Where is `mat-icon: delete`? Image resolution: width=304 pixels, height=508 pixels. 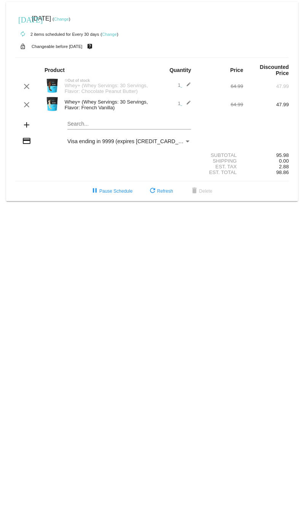 mat-icon: delete is located at coordinates (195, 191).